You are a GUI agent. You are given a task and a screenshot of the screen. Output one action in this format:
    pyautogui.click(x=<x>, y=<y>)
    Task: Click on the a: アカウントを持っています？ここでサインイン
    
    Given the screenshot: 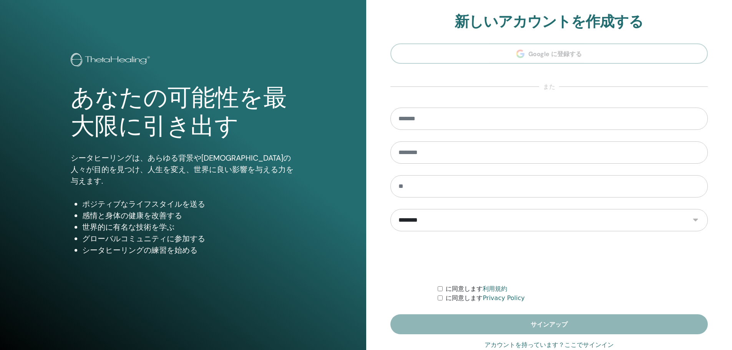 What is the action you would take?
    pyautogui.click(x=549, y=345)
    